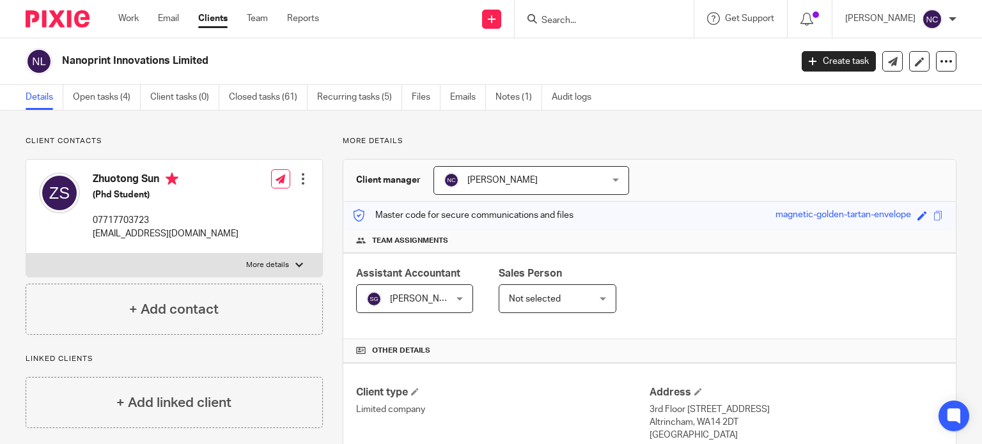  Describe the element at coordinates (839, 61) in the screenshot. I see `a: Create task` at that location.